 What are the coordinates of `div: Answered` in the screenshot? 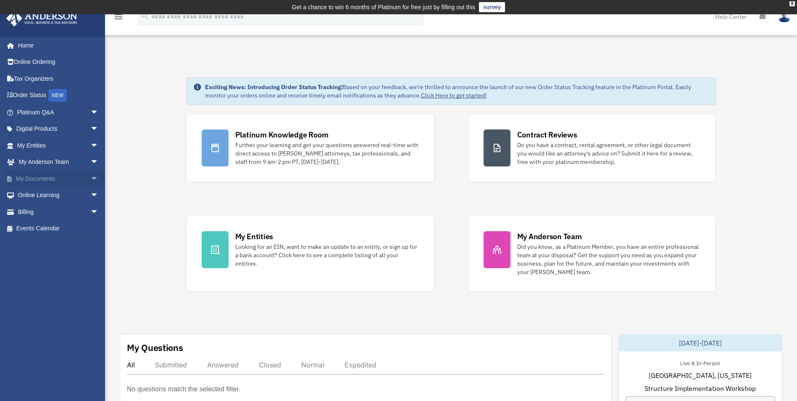 It's located at (223, 365).